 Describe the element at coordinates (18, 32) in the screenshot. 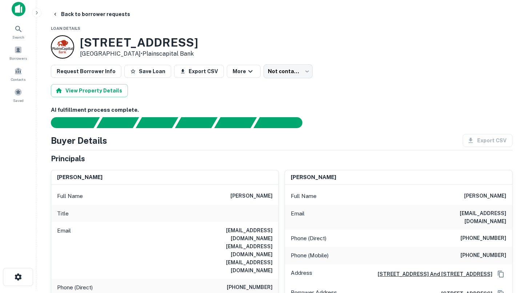

I see `div: Search` at that location.